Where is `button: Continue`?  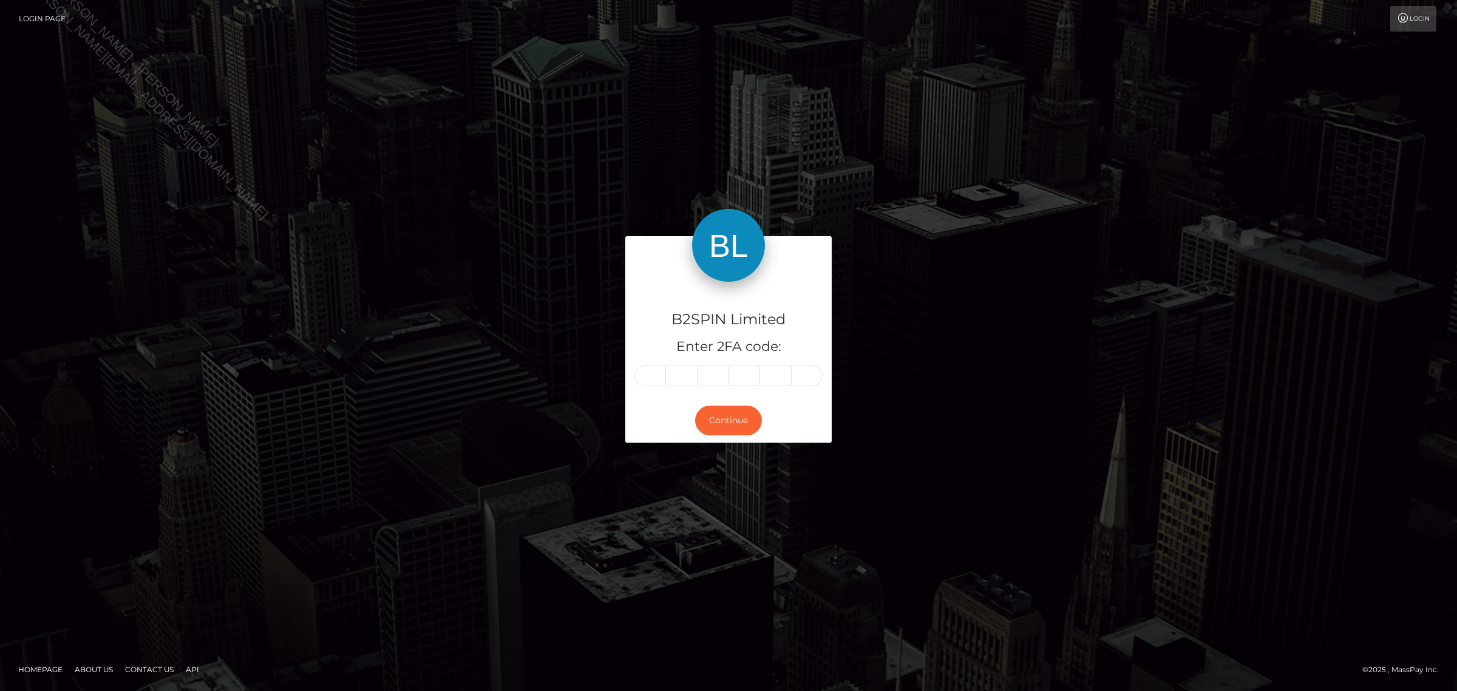 button: Continue is located at coordinates (729, 420).